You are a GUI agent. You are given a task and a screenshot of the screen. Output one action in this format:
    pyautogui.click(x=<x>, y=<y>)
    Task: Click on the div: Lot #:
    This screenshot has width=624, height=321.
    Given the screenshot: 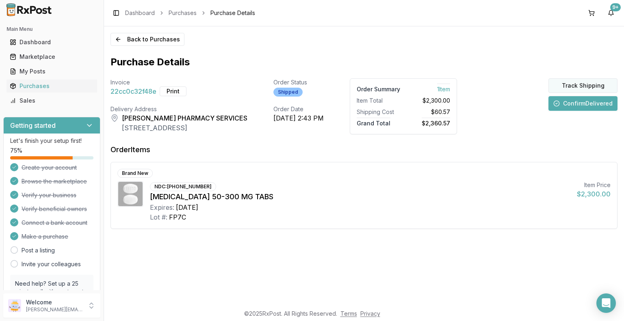 What is the action you would take?
    pyautogui.click(x=158, y=217)
    